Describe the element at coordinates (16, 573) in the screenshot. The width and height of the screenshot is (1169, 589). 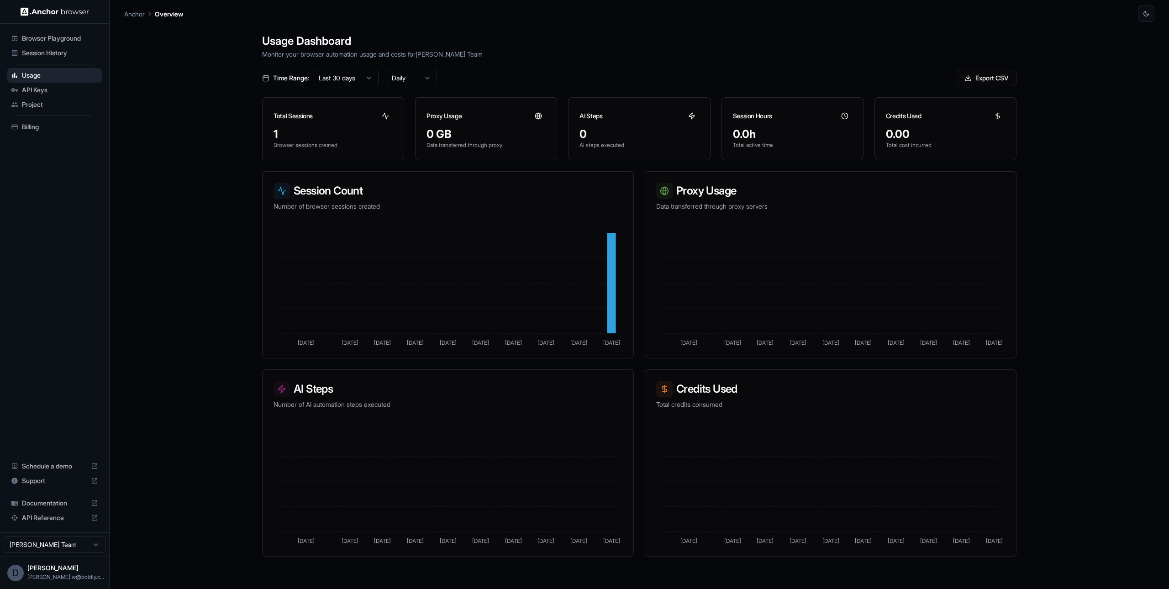
I see `div: D` at that location.